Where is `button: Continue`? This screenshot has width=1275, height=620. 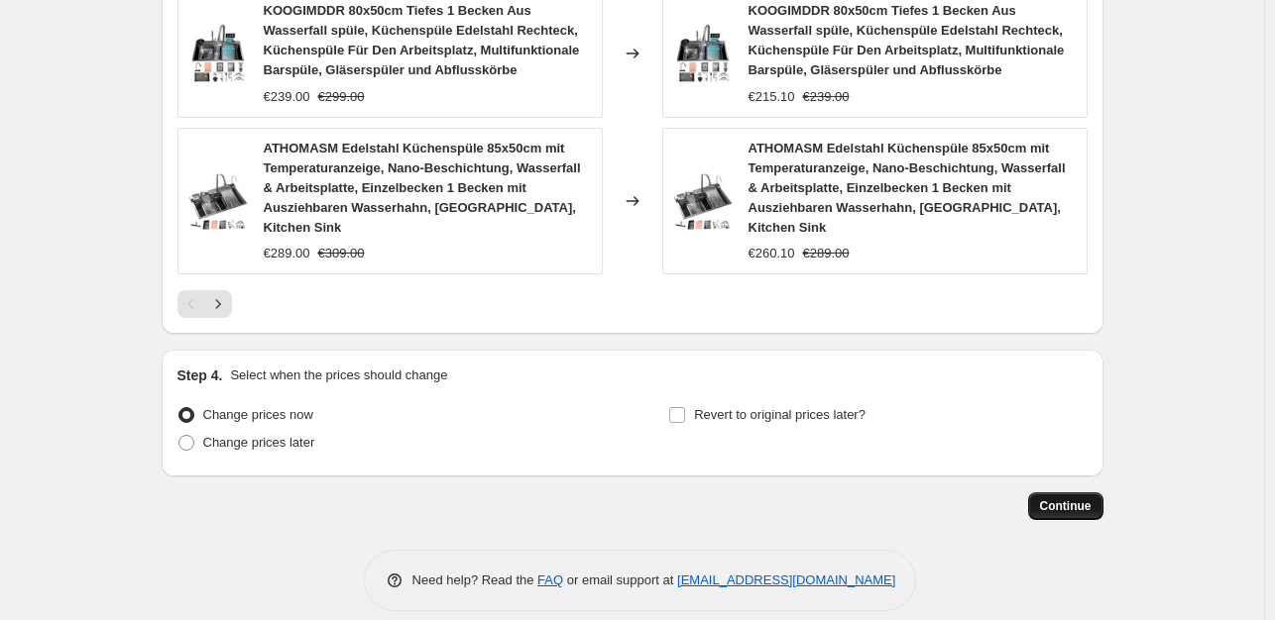
button: Continue is located at coordinates (1066, 507).